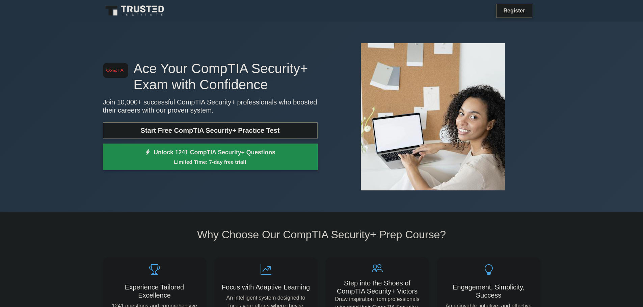  Describe the element at coordinates (489, 292) in the screenshot. I see `h5: Engagement, Simplicity, Success` at that location.